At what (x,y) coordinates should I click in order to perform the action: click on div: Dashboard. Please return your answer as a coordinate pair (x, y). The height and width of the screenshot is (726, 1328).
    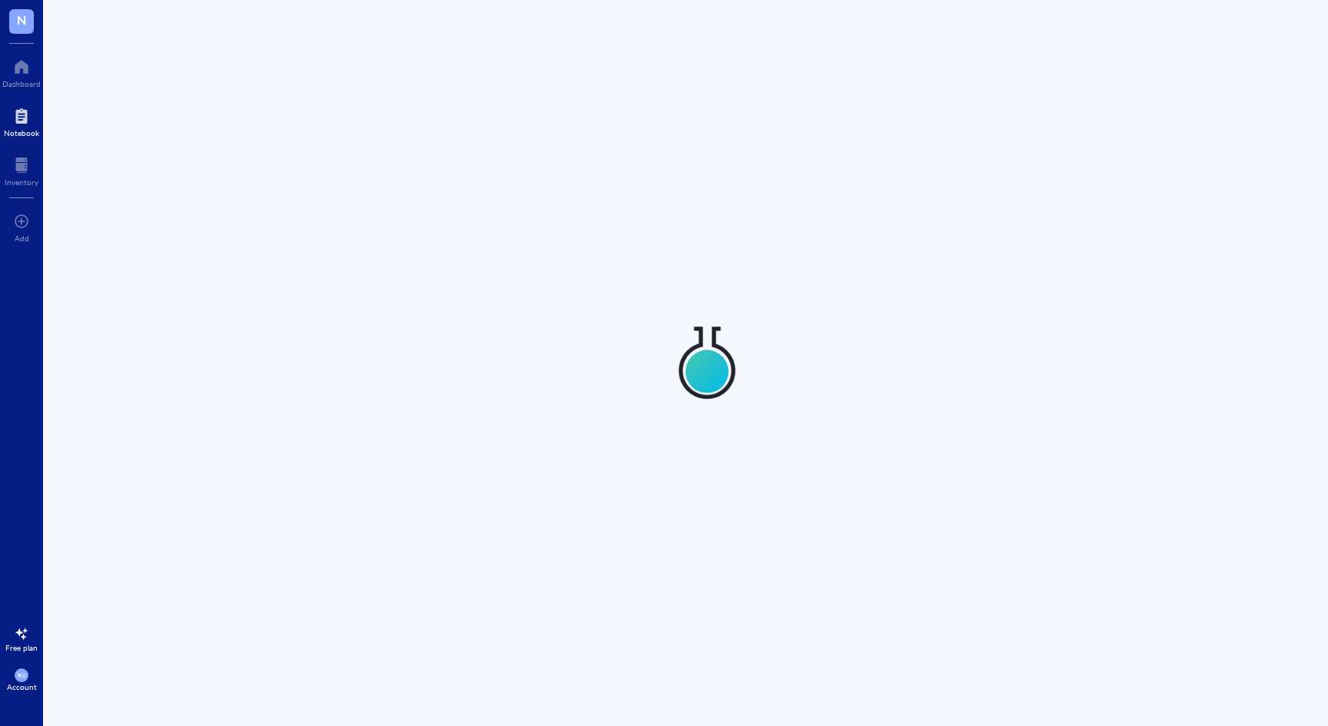
    Looking at the image, I should click on (22, 84).